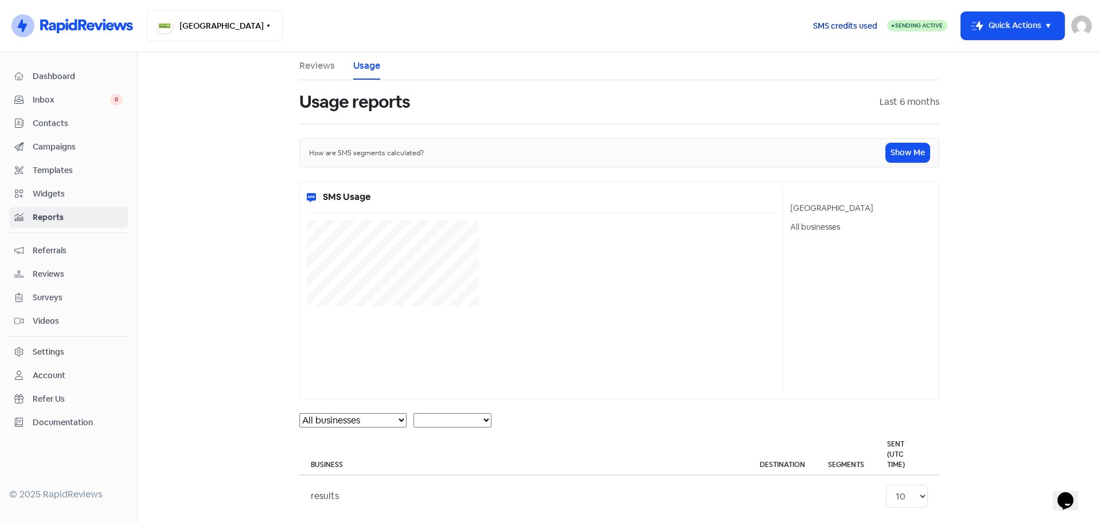  What do you see at coordinates (68, 217) in the screenshot?
I see `a: Reports` at bounding box center [68, 217].